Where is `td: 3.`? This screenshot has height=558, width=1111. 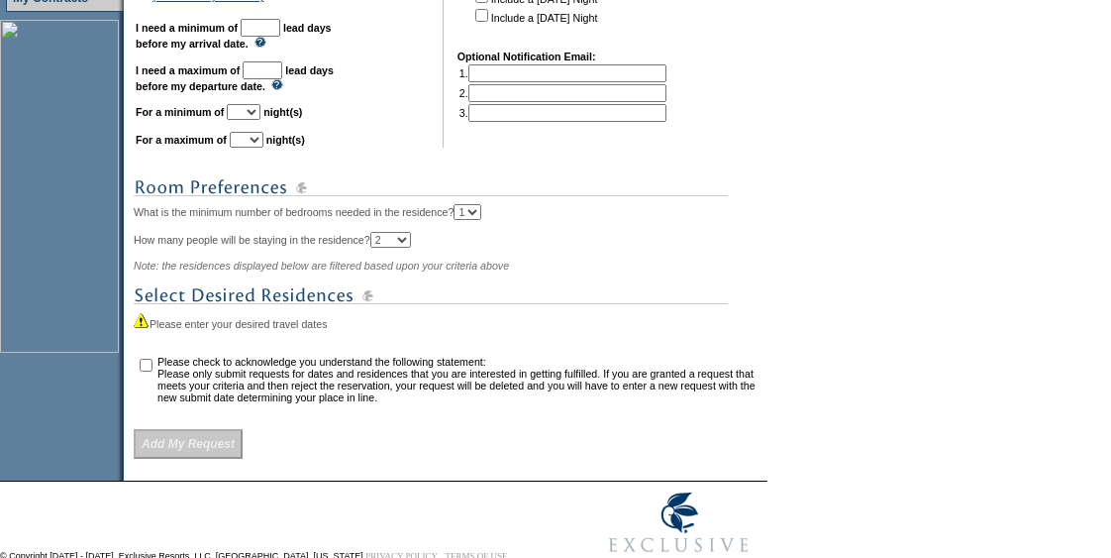
td: 3. is located at coordinates (563, 113).